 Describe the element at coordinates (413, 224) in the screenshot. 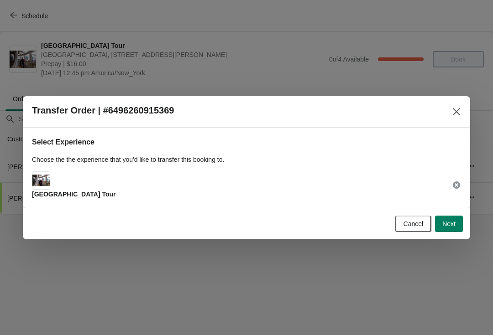

I see `button: Cancel` at that location.